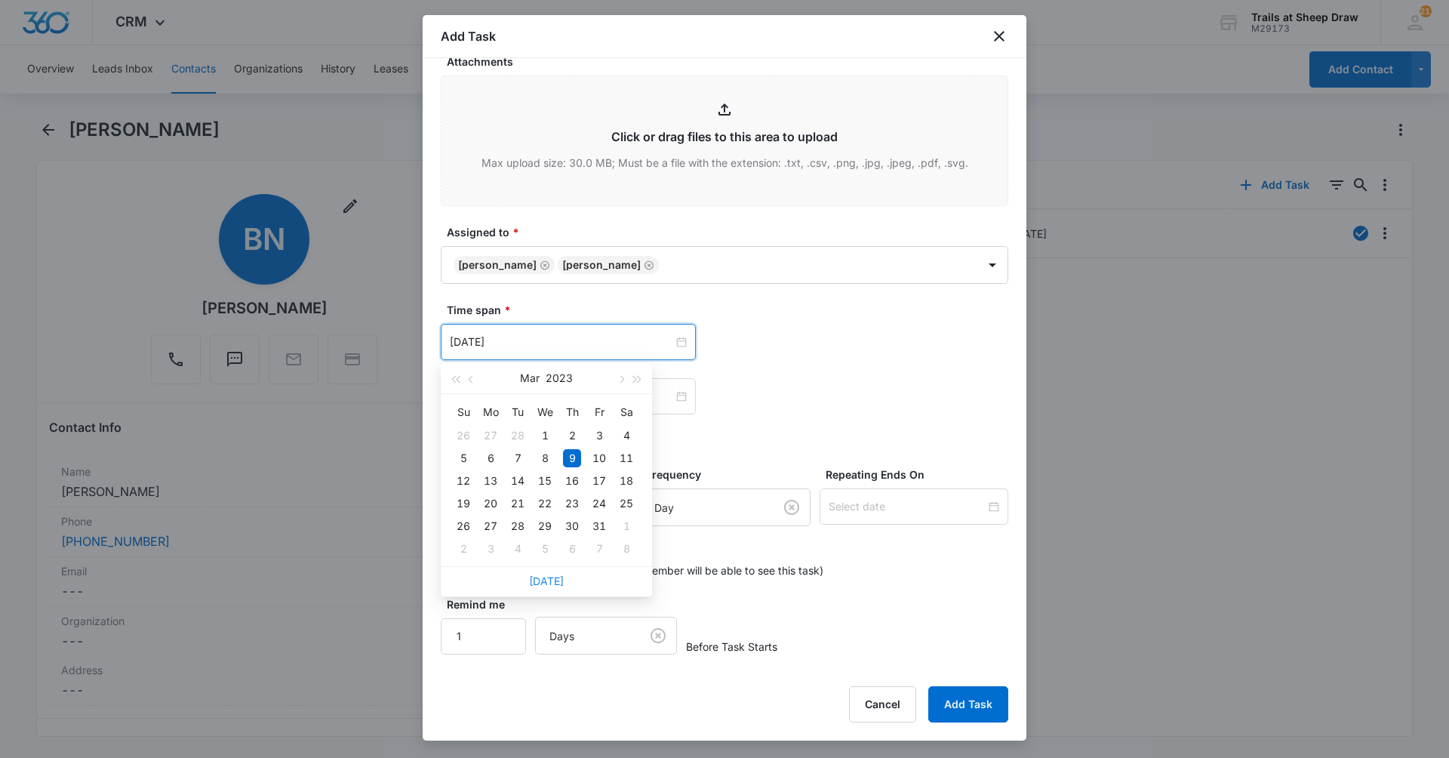  I want to click on th: Su, so click(463, 412).